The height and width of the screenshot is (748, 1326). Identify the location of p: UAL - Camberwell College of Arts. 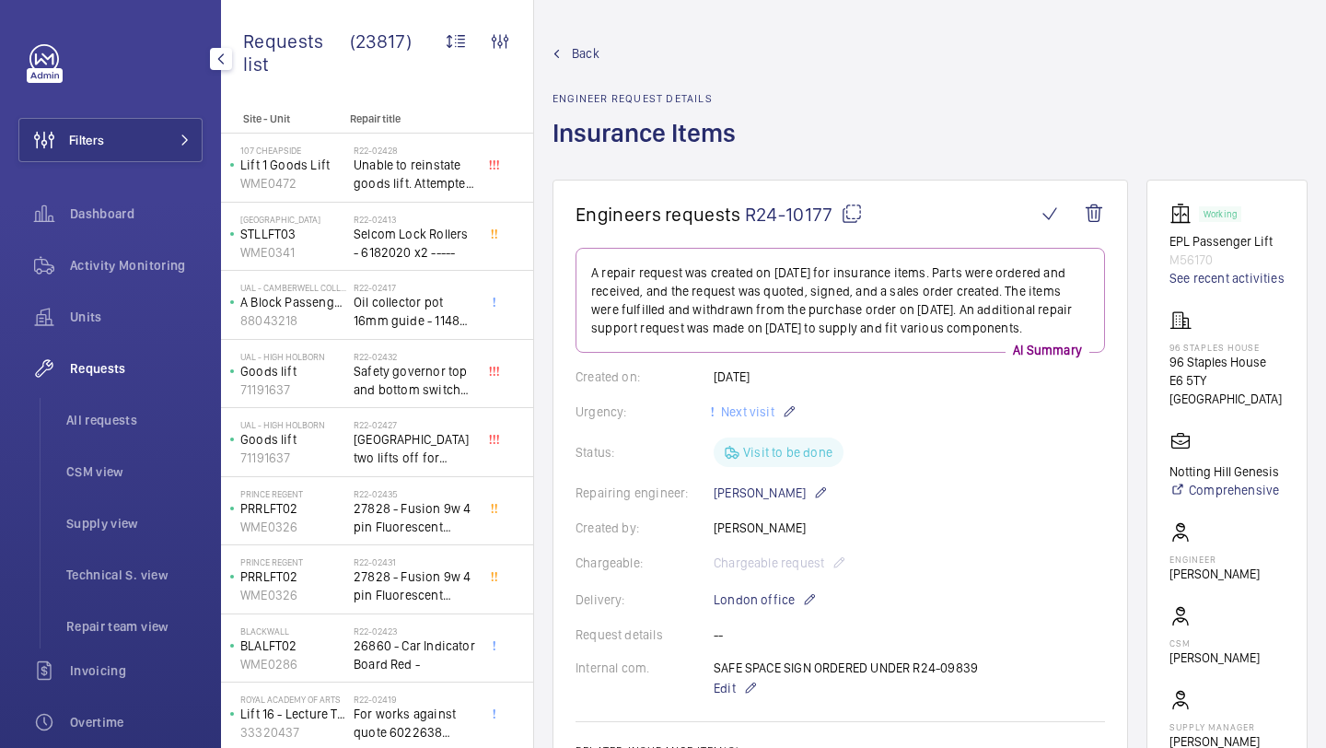
(293, 287).